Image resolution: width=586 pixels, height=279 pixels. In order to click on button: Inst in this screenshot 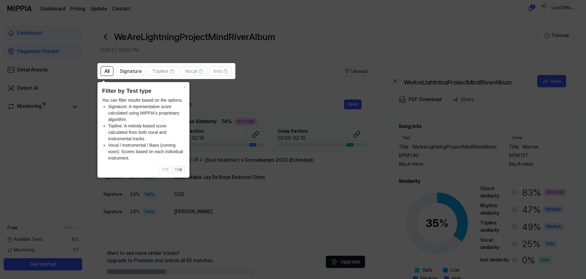, I will do `click(221, 71)`.